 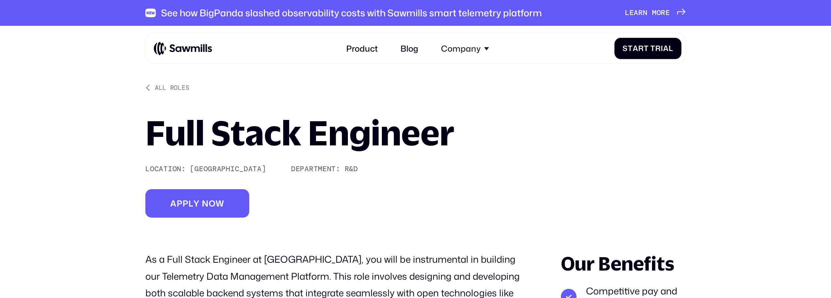 I want to click on span: A, so click(x=174, y=203).